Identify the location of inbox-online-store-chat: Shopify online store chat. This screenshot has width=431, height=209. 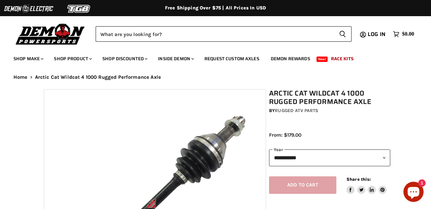
(414, 193).